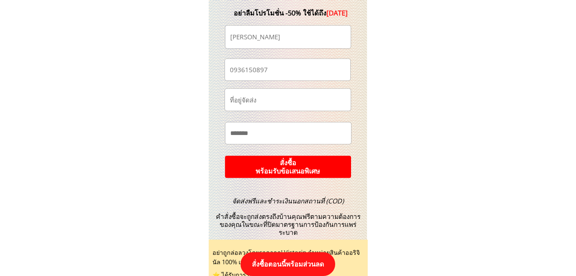 The height and width of the screenshot is (276, 576). Describe the element at coordinates (288, 217) in the screenshot. I see `h3: คำสั่งซื้อจะถูกส่งตรงถึงบ้านคุณฟรีตามความต้องการของคุณในขณะที่ปิดมาตรฐานการป้องกันการแพร่ระบาด` at that location.